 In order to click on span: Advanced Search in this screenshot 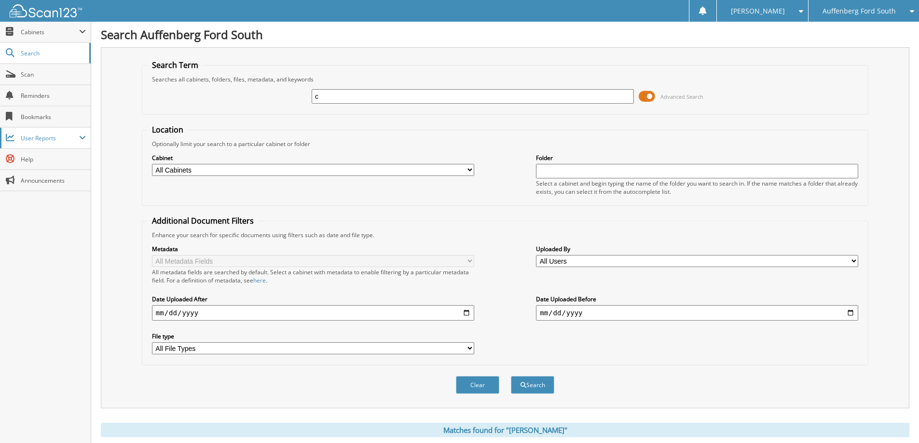, I will do `click(682, 97)`.